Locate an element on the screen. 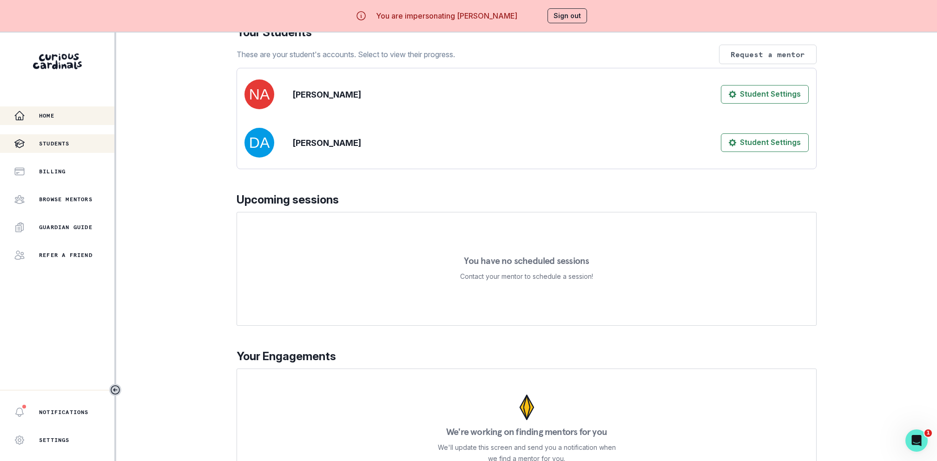  p: Browse Mentors is located at coordinates (66, 199).